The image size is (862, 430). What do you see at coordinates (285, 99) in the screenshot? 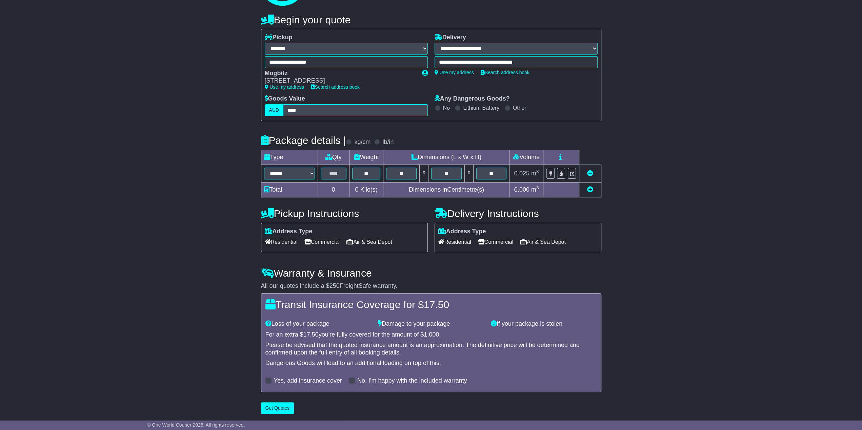
I see `label: Goods Value` at bounding box center [285, 99].